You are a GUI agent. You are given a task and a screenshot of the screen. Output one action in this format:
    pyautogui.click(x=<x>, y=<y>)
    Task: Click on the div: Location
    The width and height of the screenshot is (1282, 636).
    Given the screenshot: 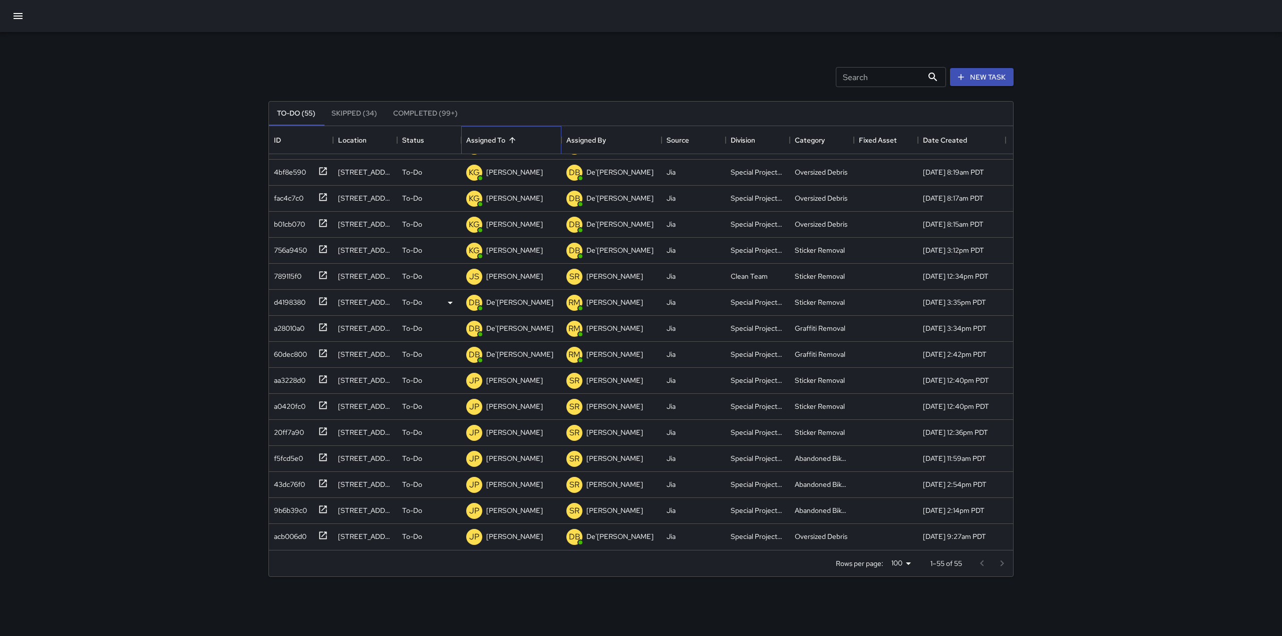 What is the action you would take?
    pyautogui.click(x=365, y=140)
    